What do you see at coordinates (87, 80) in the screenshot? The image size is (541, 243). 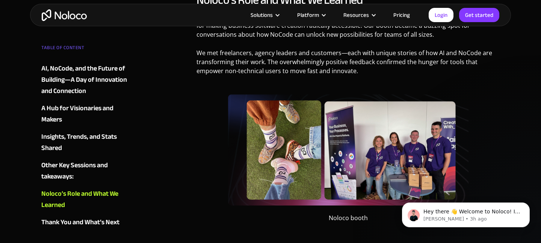 I see `a: AI, NoCode, and the Future of Building—A Day of Innovation and Connection` at bounding box center [87, 80].